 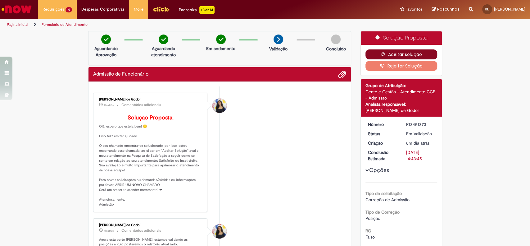 I want to click on div: Analista responsável:, so click(x=401, y=104).